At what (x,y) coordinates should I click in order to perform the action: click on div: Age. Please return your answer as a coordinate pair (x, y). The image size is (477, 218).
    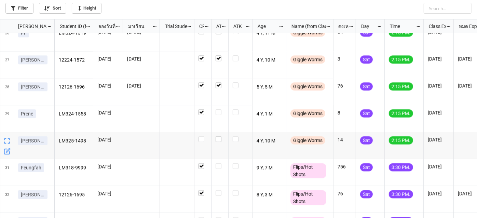
    Looking at the image, I should click on (266, 26).